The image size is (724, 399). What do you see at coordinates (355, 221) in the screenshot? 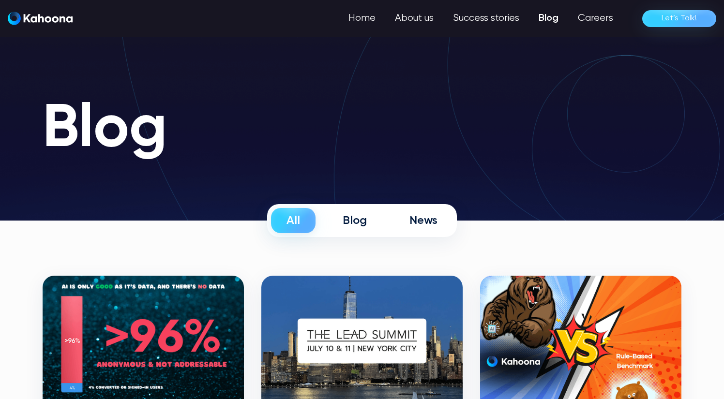
I see `div: Blog` at bounding box center [355, 221].